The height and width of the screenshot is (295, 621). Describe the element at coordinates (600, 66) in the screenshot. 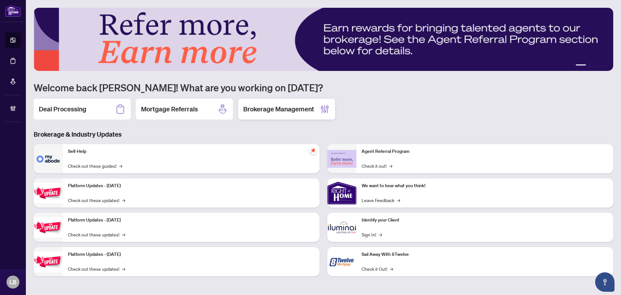

I see `button: 4` at that location.